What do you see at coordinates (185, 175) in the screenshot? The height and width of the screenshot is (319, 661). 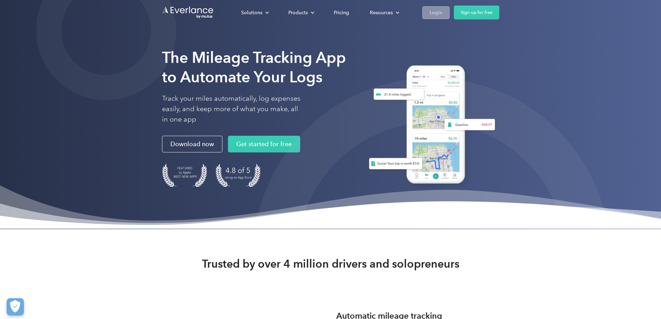 I see `img: Badge for Featured by Apple Best New Apps` at bounding box center [185, 175].